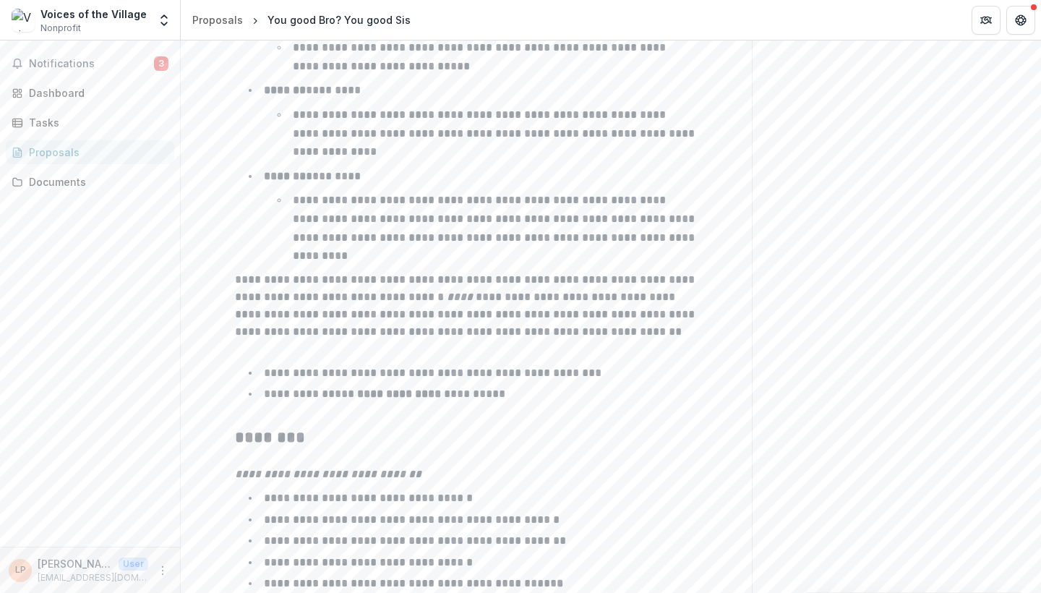 This screenshot has width=1041, height=593. What do you see at coordinates (1020, 20) in the screenshot?
I see `button: Get Help` at bounding box center [1020, 20].